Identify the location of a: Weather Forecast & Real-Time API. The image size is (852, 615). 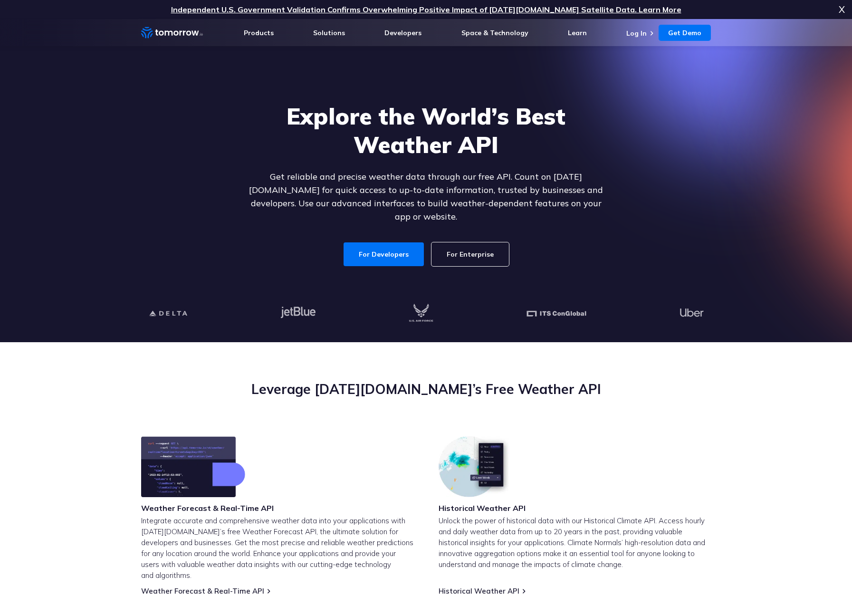
(203, 591).